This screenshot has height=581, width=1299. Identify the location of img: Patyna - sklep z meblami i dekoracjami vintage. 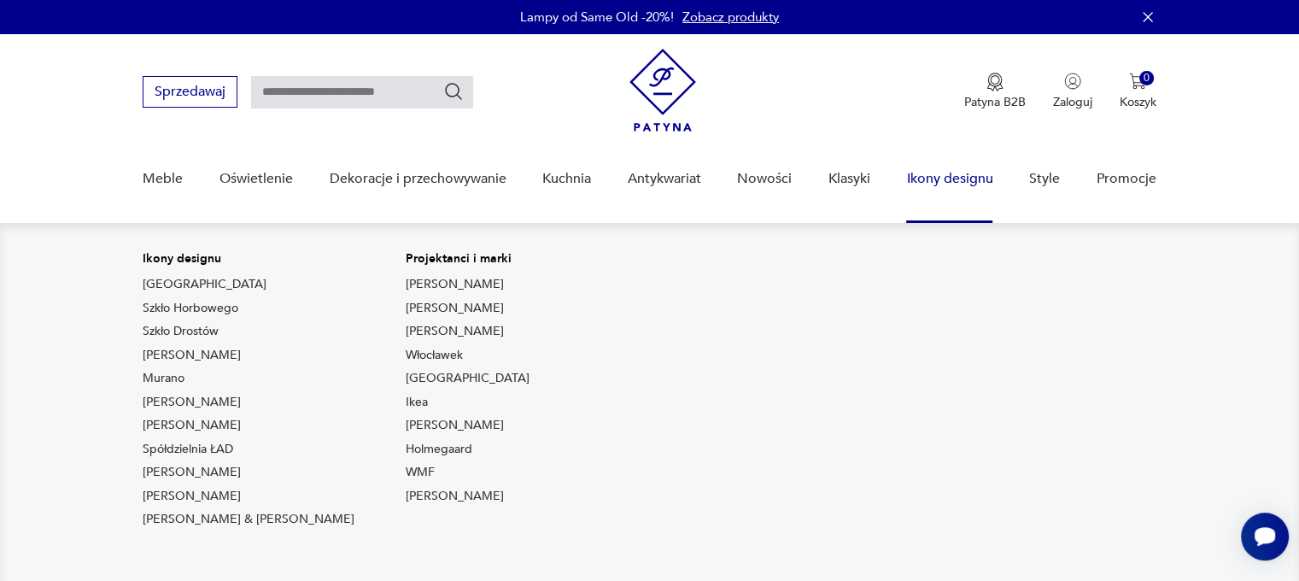
(663, 90).